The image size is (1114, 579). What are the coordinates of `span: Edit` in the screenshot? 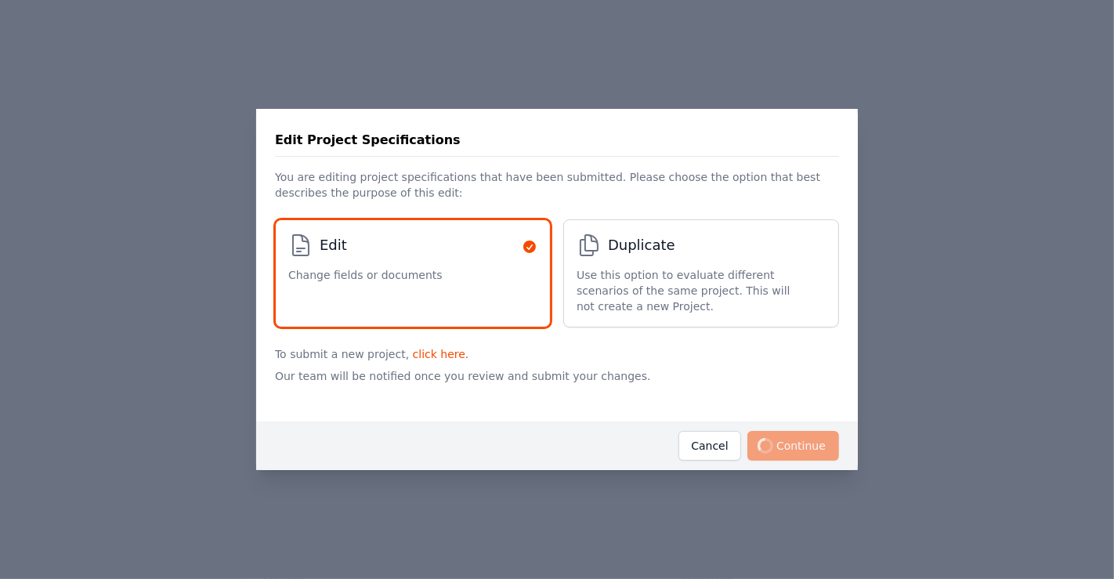 It's located at (333, 245).